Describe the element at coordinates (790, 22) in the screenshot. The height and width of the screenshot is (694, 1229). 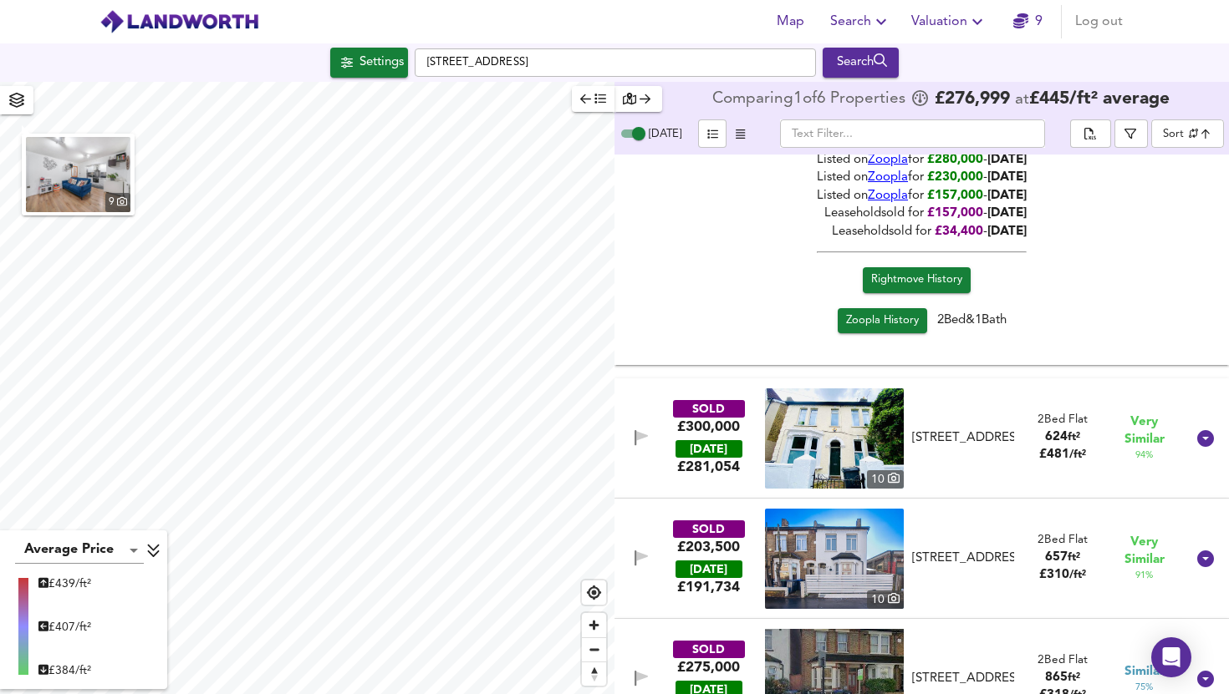
I see `button: Map` at that location.